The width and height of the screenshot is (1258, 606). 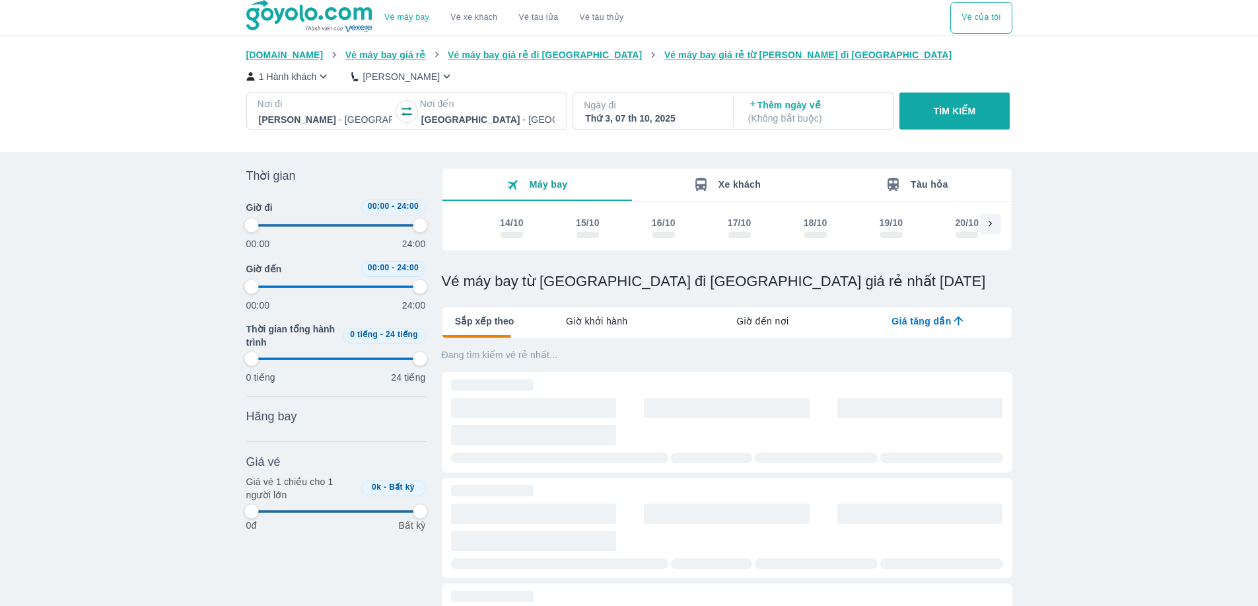 I want to click on button: TÌM KIẾM, so click(x=954, y=111).